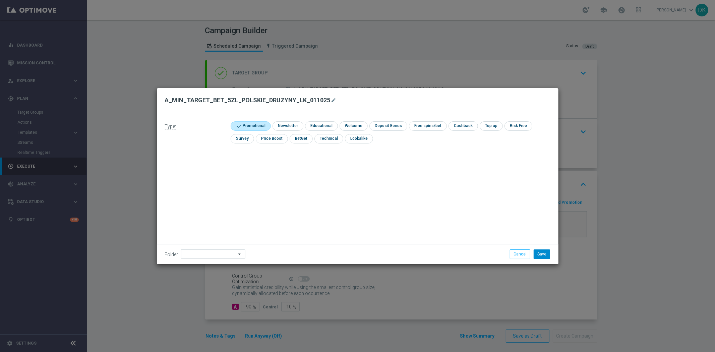  Describe the element at coordinates (335, 100) in the screenshot. I see `button: mode_edit` at that location.